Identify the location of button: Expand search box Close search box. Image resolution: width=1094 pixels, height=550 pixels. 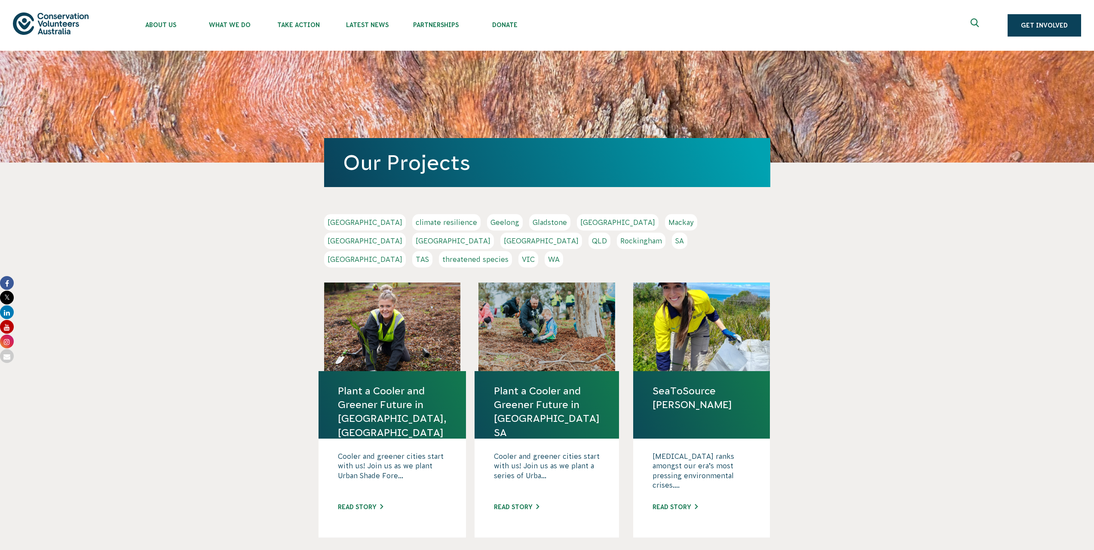
(976, 25).